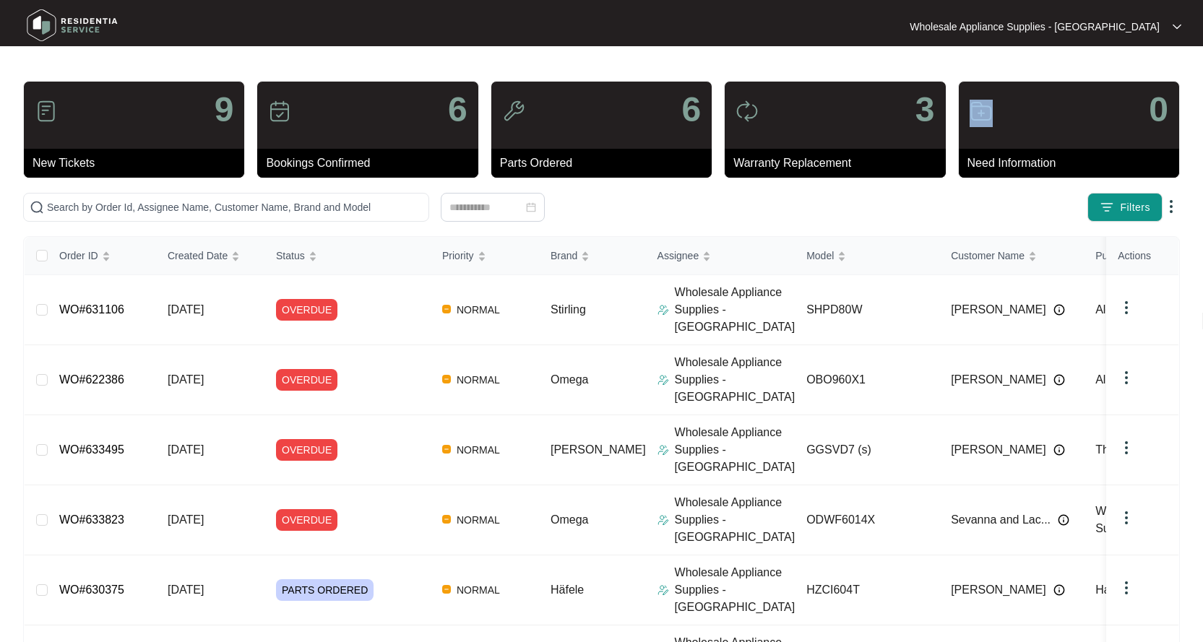  I want to click on button: filter iconFilters, so click(1125, 207).